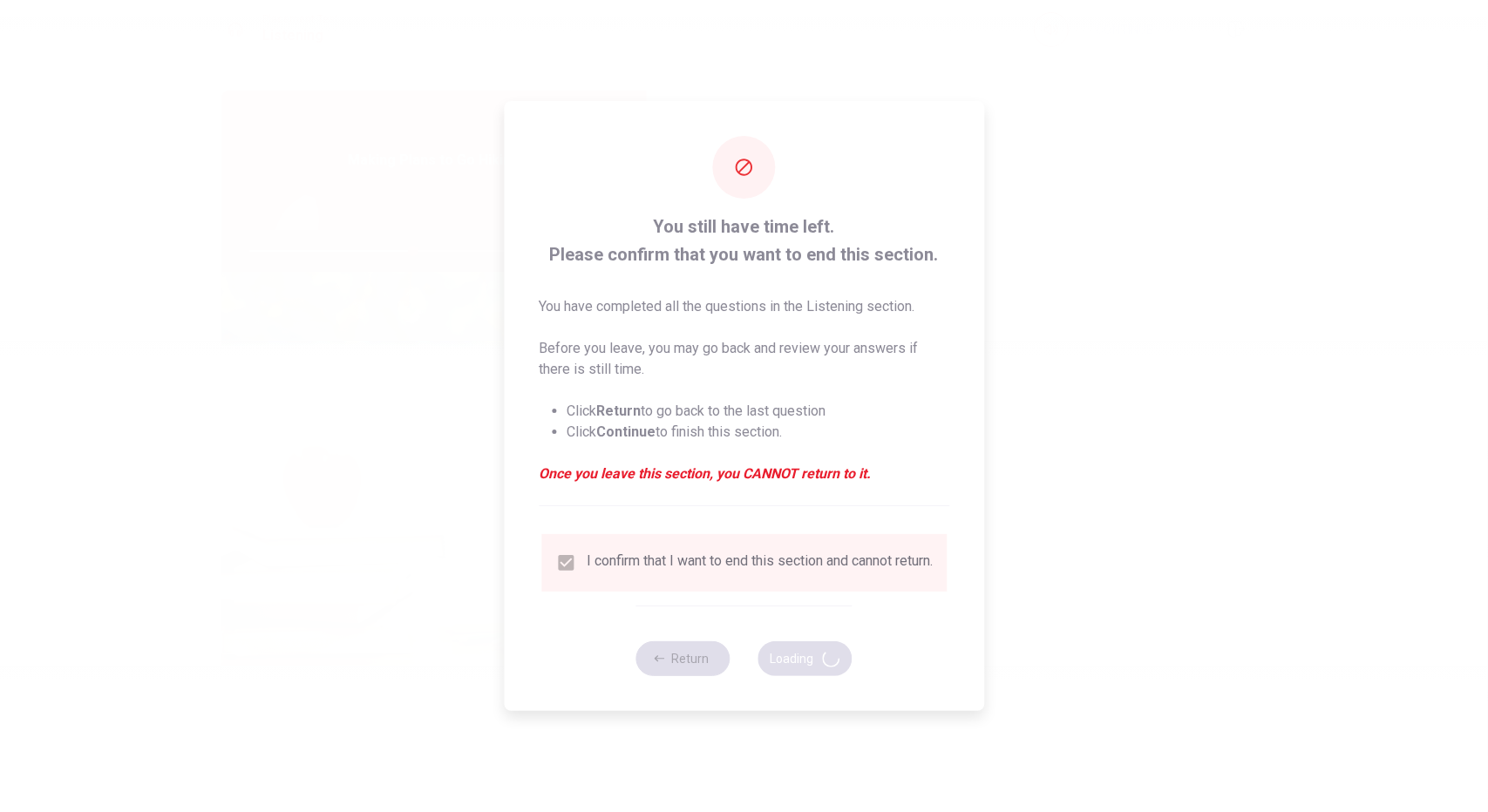 The width and height of the screenshot is (1488, 812). I want to click on span: You still have time left. Please confirm that you want to end this section., so click(744, 241).